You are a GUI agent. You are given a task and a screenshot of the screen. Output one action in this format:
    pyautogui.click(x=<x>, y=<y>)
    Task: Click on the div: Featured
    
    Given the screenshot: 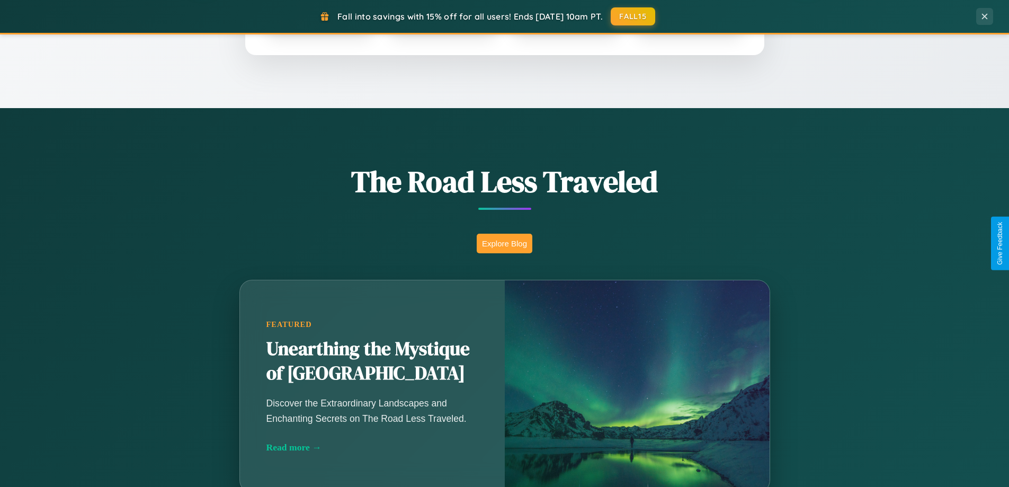 What is the action you would take?
    pyautogui.click(x=372, y=324)
    